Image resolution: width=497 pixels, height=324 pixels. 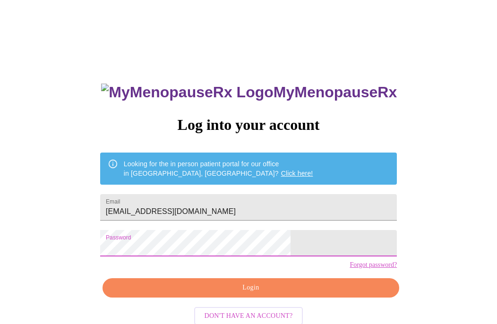 I want to click on button: Login, so click(x=251, y=288).